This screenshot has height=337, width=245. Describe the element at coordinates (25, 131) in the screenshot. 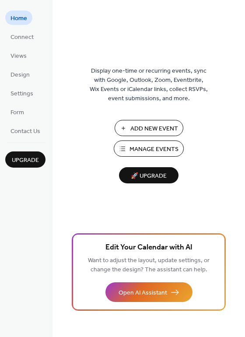

I see `span: Contact Us` at that location.